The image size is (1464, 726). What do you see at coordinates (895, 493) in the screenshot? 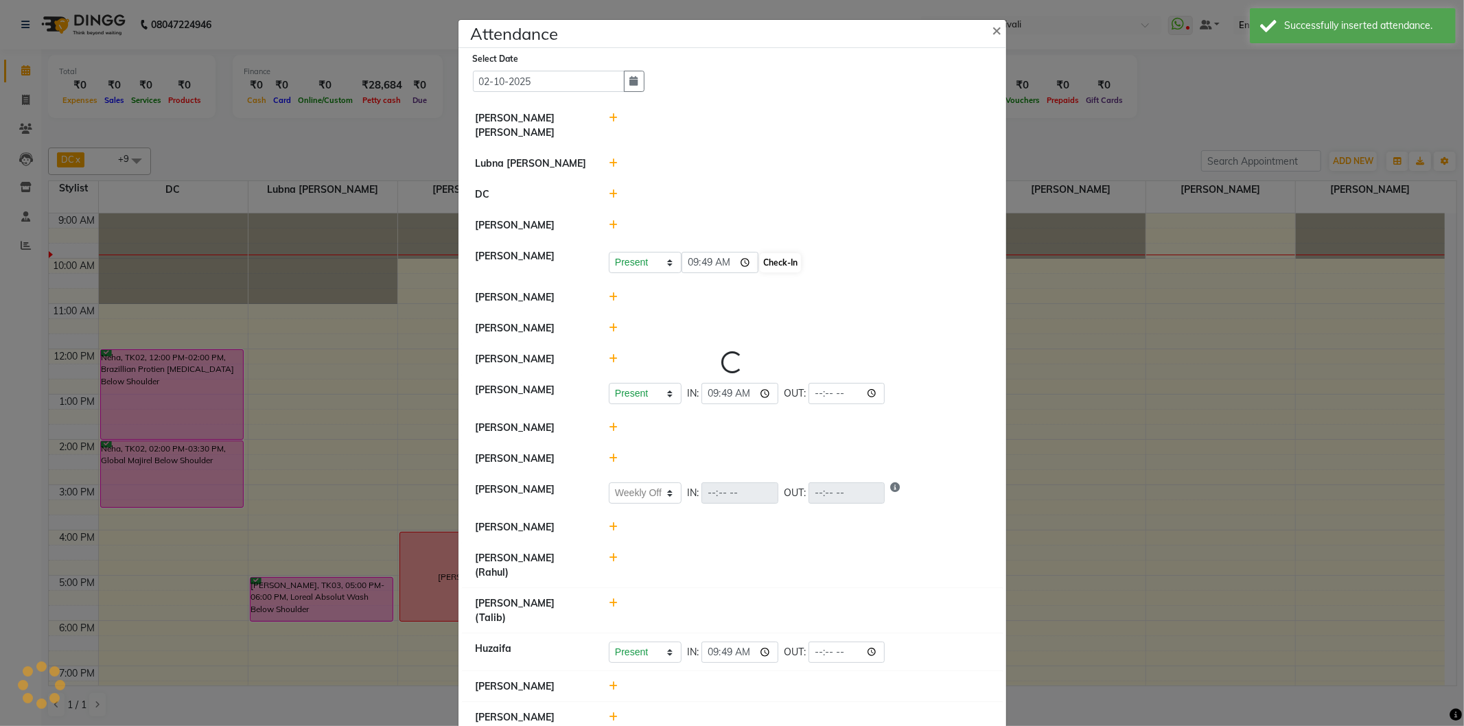
I see `i: Show reason` at bounding box center [895, 493].